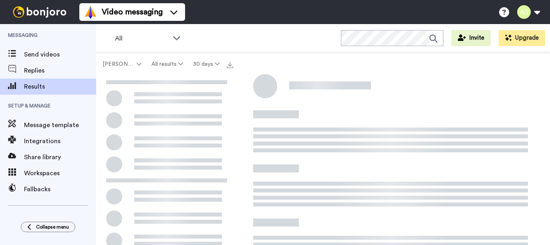  Describe the element at coordinates (60, 173) in the screenshot. I see `span: Workspaces` at that location.